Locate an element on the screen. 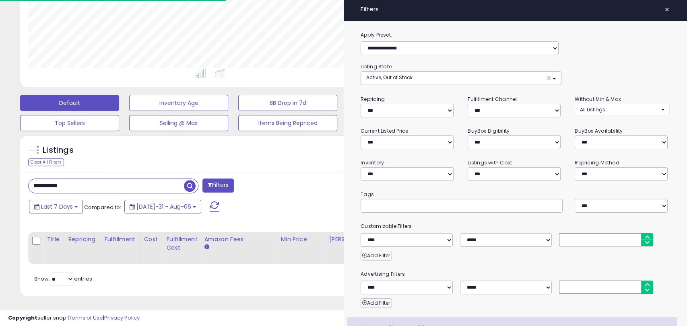 This screenshot has height=326, width=687. small: Repricing Method is located at coordinates (597, 163).